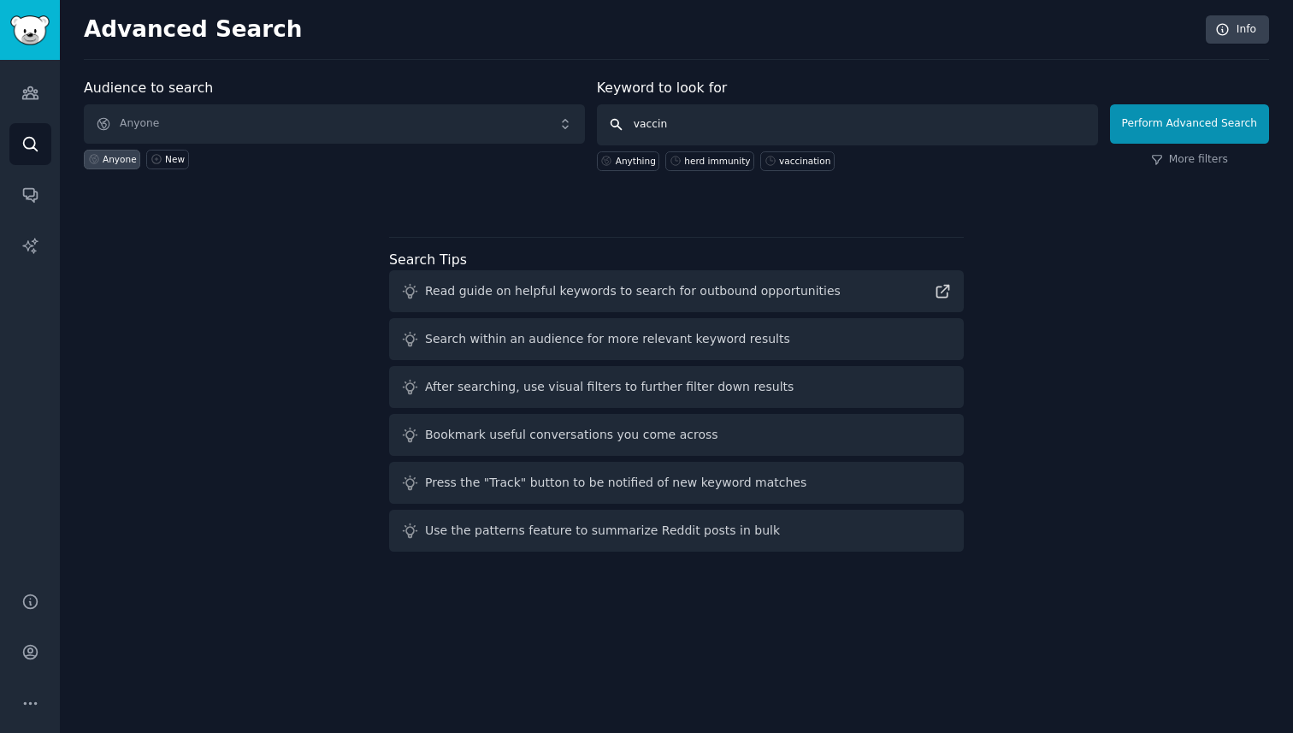  I want to click on div: Anyone, so click(120, 159).